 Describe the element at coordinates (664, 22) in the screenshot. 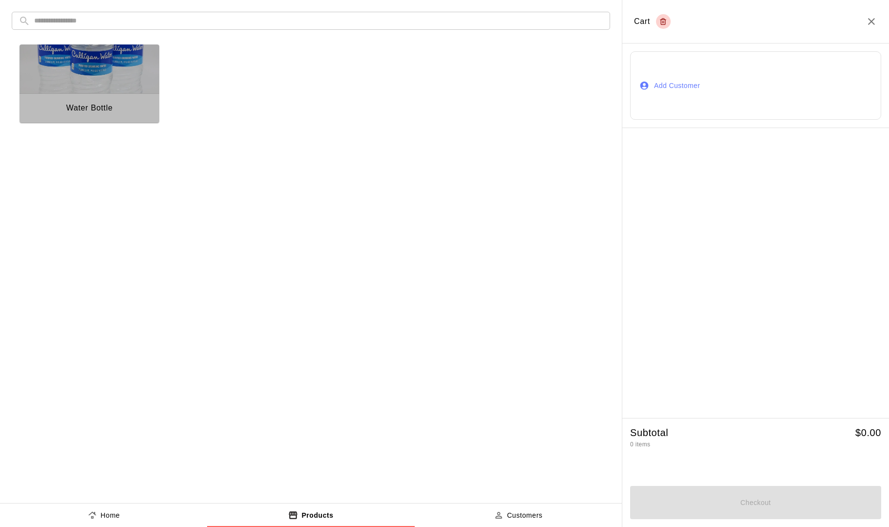

I see `button: Empty cart` at that location.